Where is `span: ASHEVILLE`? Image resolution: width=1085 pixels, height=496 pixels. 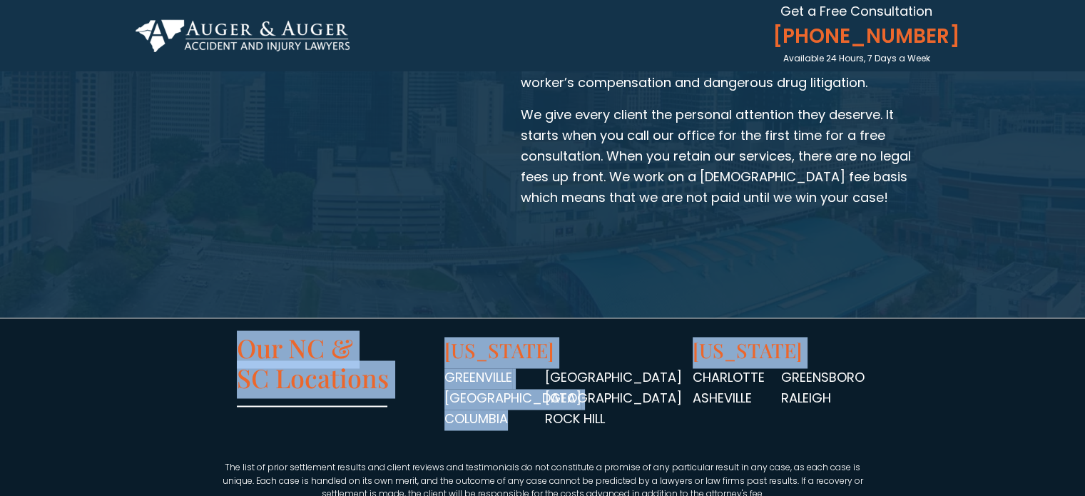 span: ASHEVILLE is located at coordinates (729, 387).